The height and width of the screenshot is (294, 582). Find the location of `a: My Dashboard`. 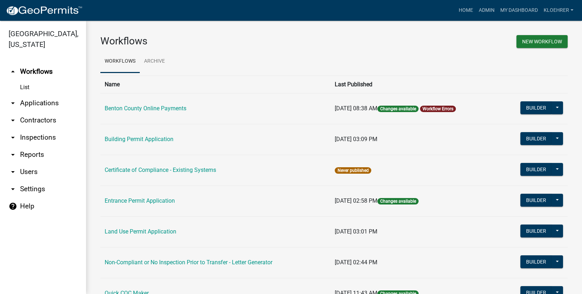

a: My Dashboard is located at coordinates (519, 10).